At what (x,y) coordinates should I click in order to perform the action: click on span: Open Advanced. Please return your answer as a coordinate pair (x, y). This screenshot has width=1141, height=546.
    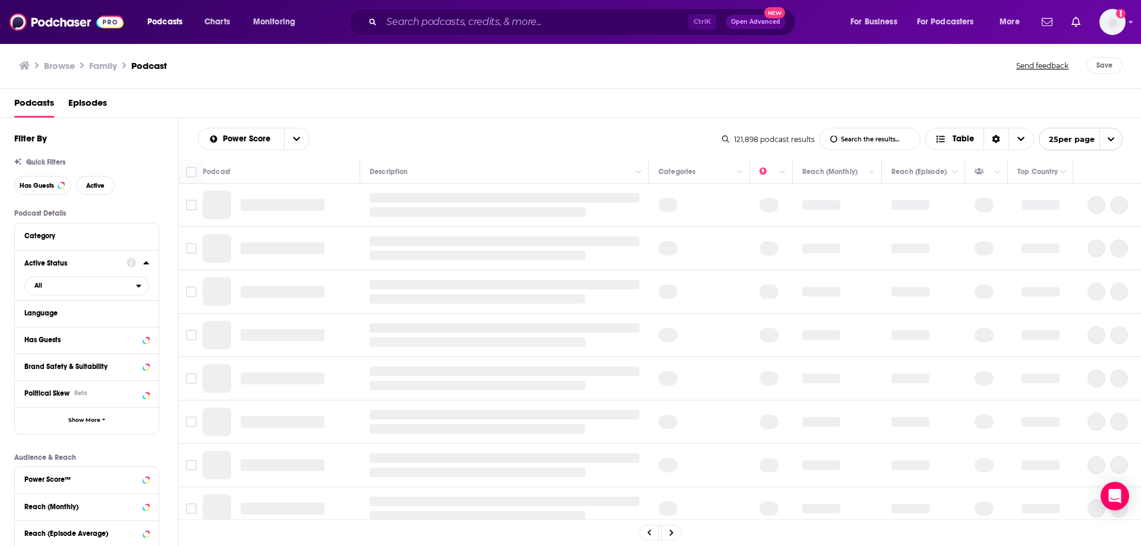
    Looking at the image, I should click on (755, 22).